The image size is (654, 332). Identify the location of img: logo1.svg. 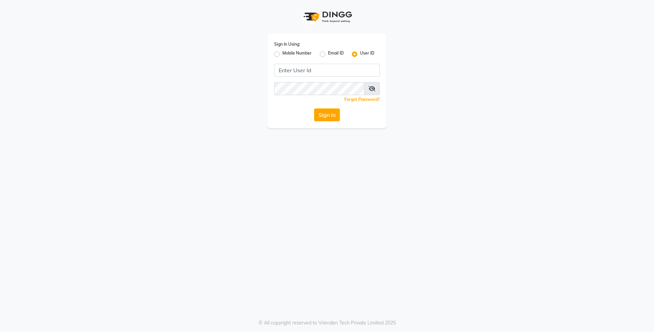
(327, 17).